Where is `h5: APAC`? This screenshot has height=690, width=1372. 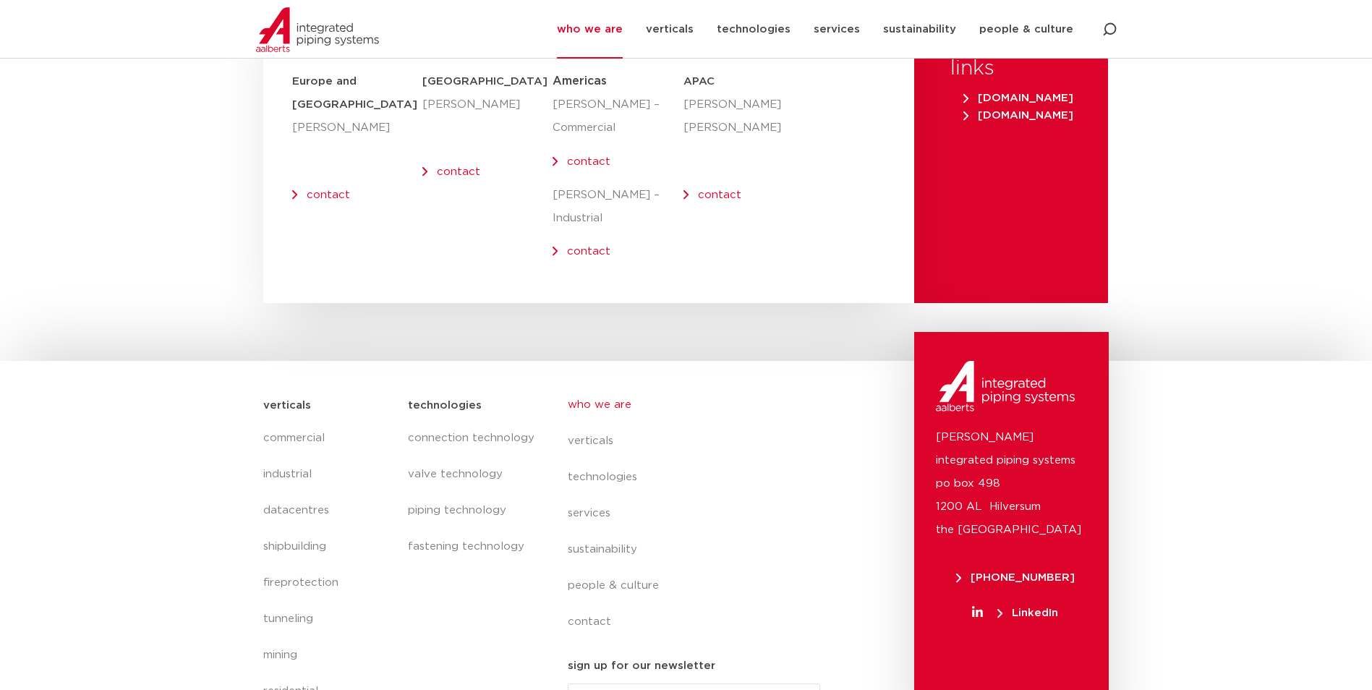 h5: APAC is located at coordinates (723, 82).